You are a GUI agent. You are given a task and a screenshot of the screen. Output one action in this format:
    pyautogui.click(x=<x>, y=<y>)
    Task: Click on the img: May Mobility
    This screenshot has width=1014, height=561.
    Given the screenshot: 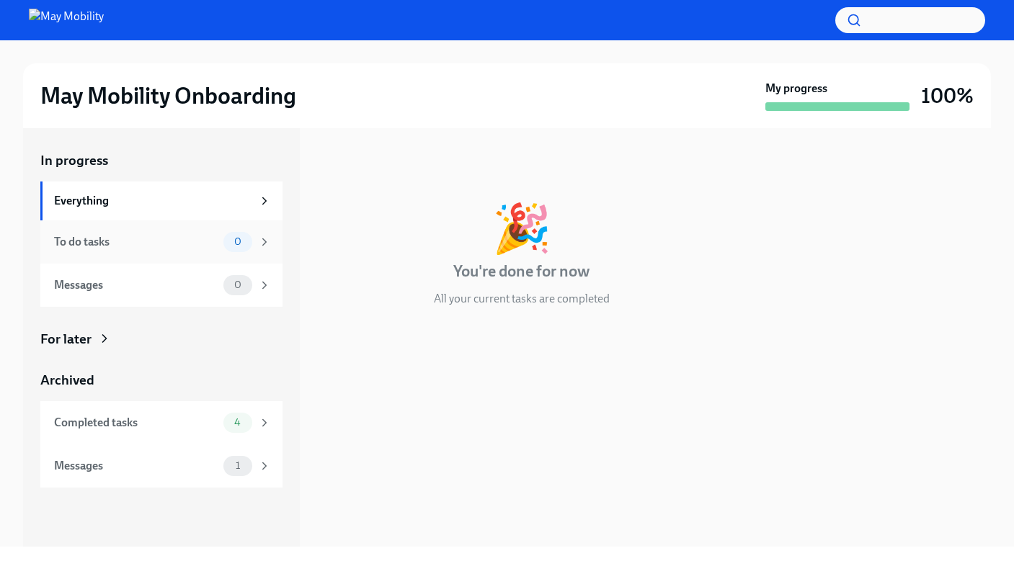 What is the action you would take?
    pyautogui.click(x=66, y=20)
    